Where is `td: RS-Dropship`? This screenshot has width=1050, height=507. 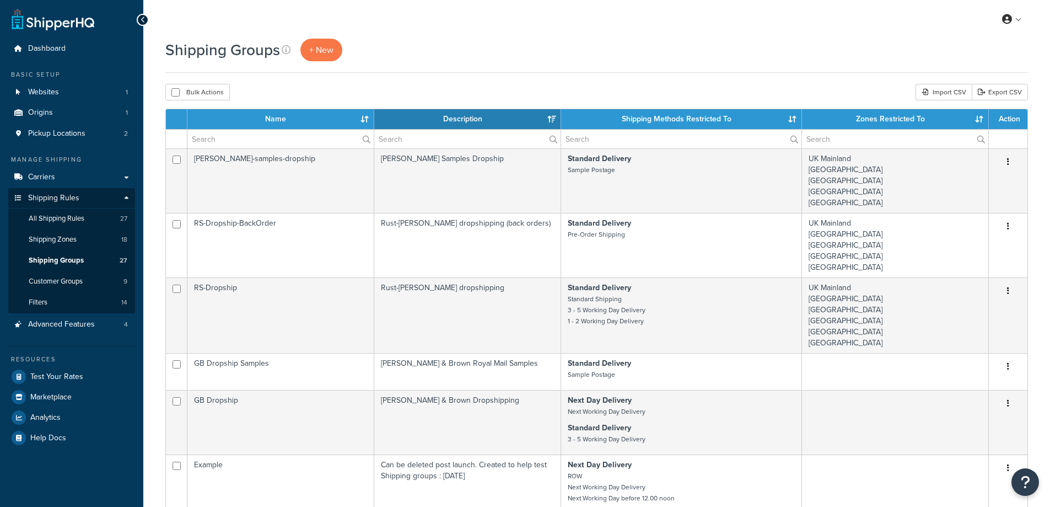
td: RS-Dropship is located at coordinates (281, 315).